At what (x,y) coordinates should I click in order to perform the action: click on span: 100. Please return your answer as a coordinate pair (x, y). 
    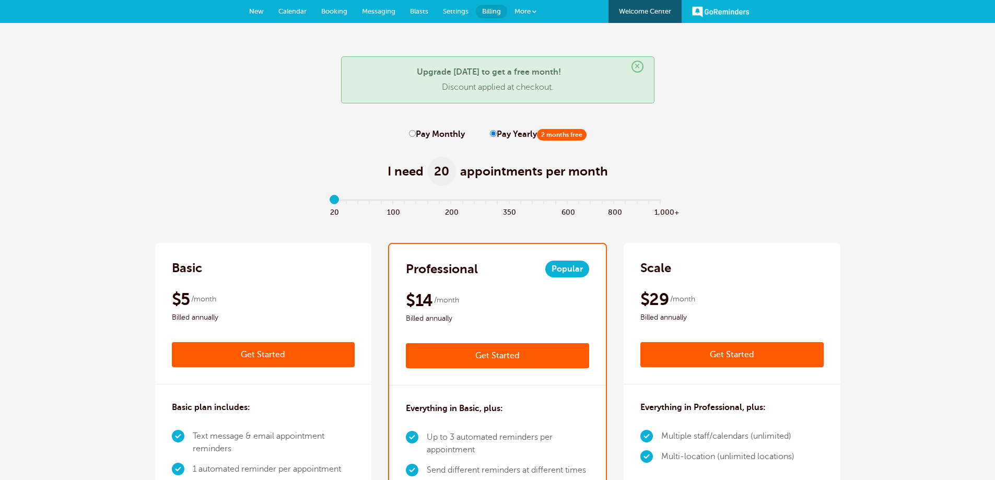
    Looking at the image, I should click on (393, 211).